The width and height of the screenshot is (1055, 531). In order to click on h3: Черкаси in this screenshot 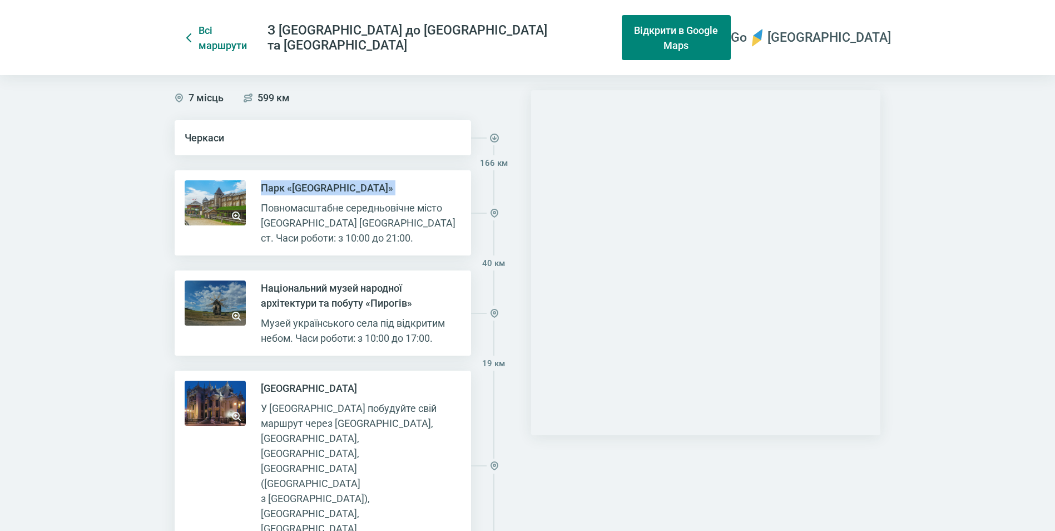, I will do `click(320, 137)`.